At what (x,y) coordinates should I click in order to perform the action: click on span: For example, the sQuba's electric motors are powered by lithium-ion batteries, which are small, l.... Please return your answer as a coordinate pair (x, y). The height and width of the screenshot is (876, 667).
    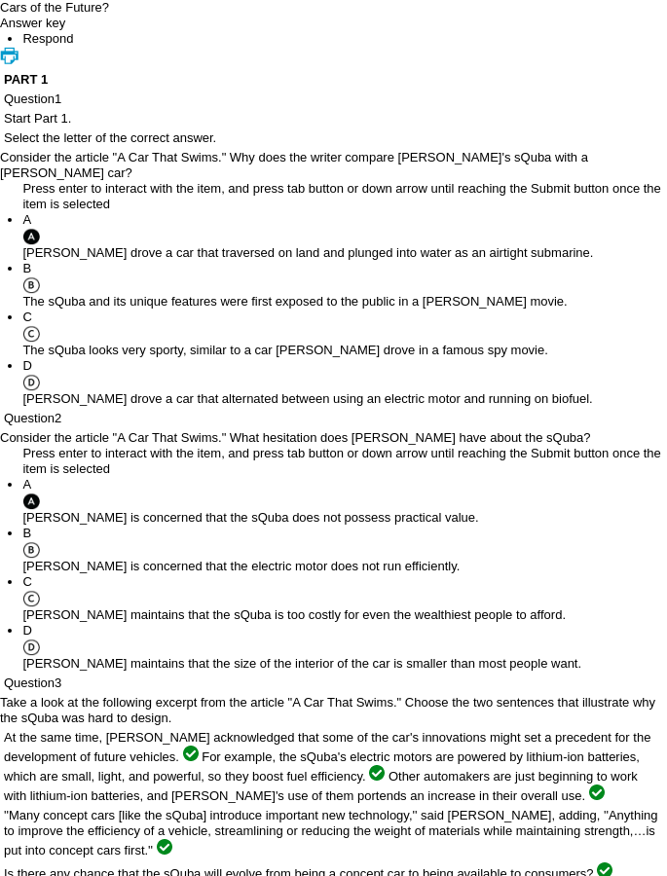
    Looking at the image, I should click on (321, 766).